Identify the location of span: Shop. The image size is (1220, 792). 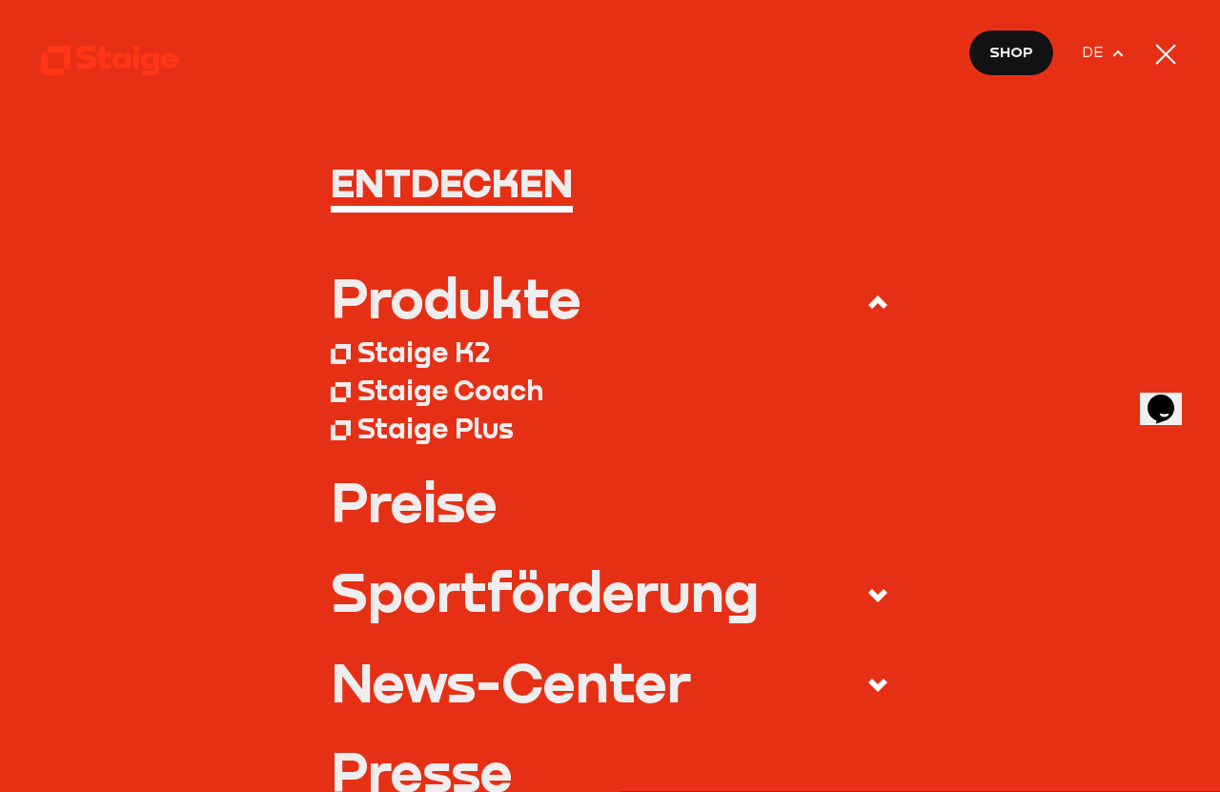
(1011, 51).